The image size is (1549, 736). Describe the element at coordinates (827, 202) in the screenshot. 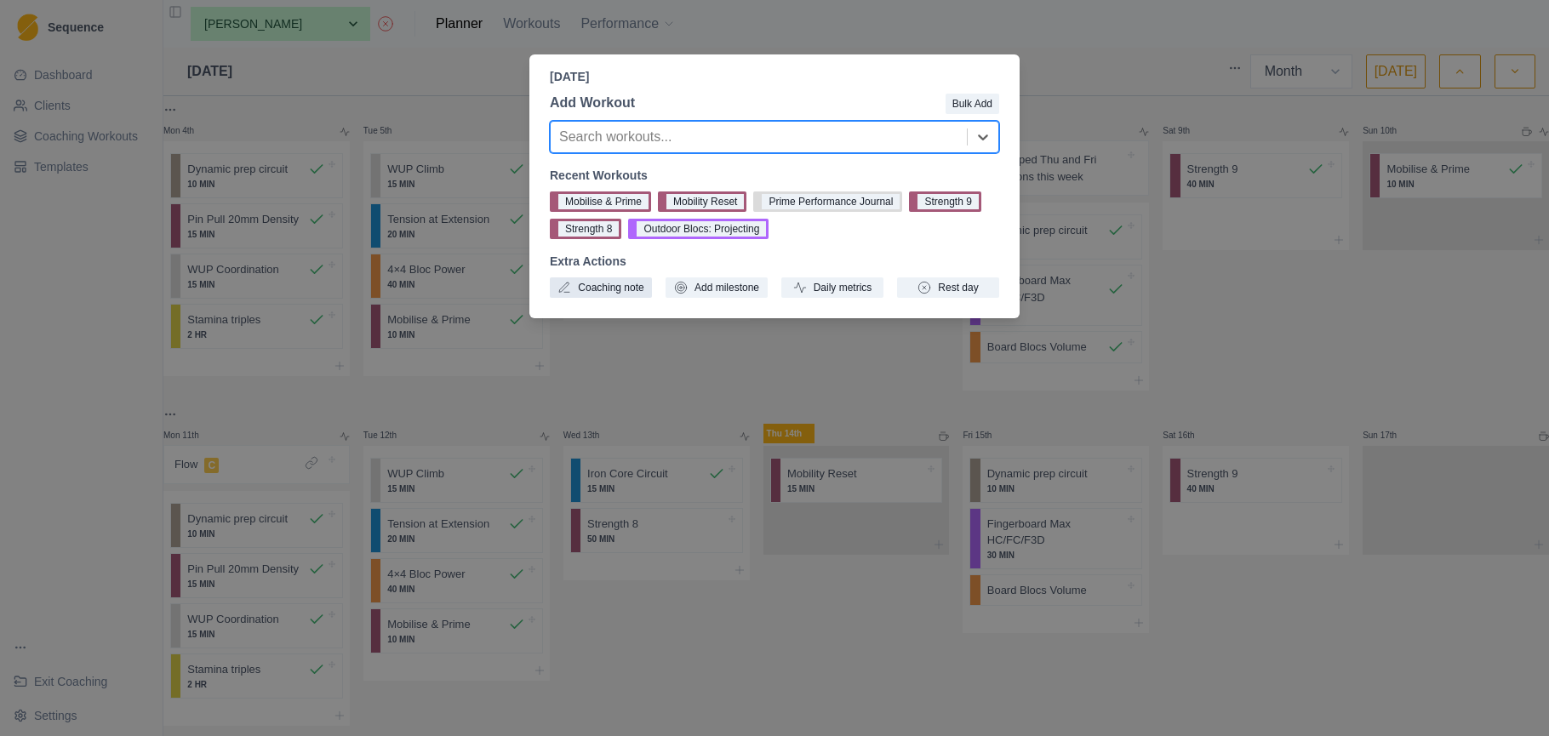

I see `button: Prime Performance Journal` at that location.